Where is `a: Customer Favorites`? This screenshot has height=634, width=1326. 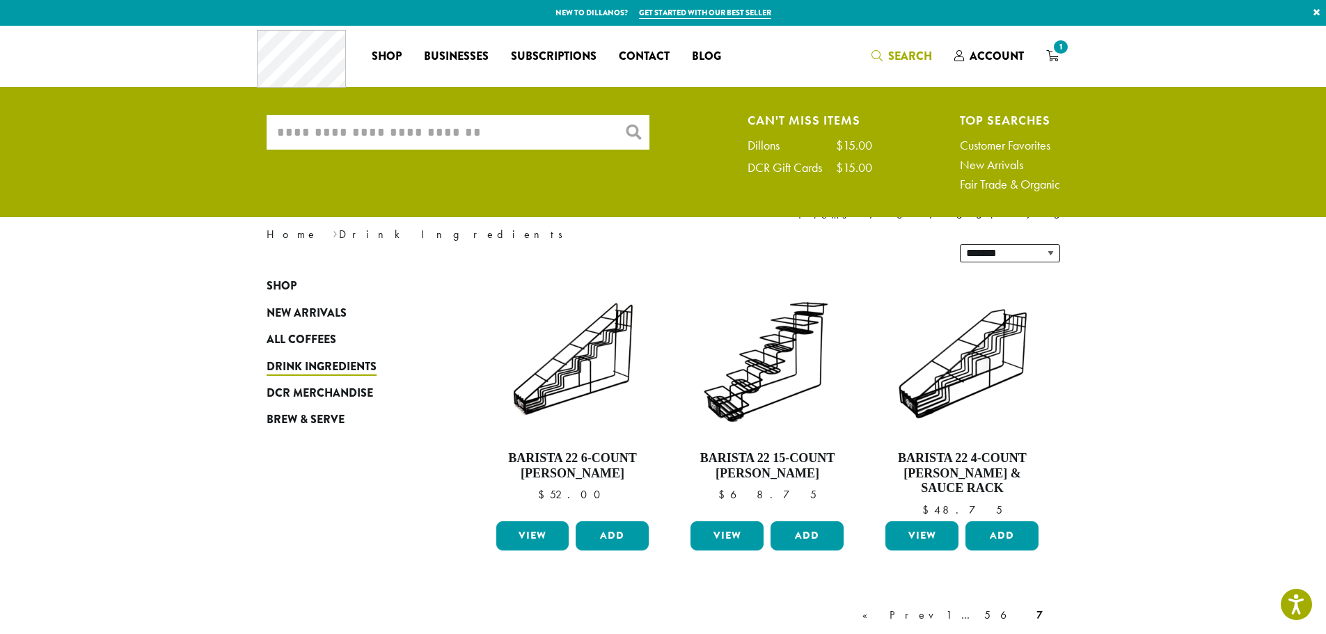
a: Customer Favorites is located at coordinates (1010, 145).